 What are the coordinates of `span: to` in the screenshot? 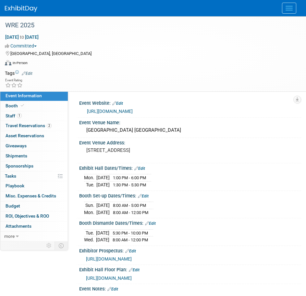 It's located at (22, 37).